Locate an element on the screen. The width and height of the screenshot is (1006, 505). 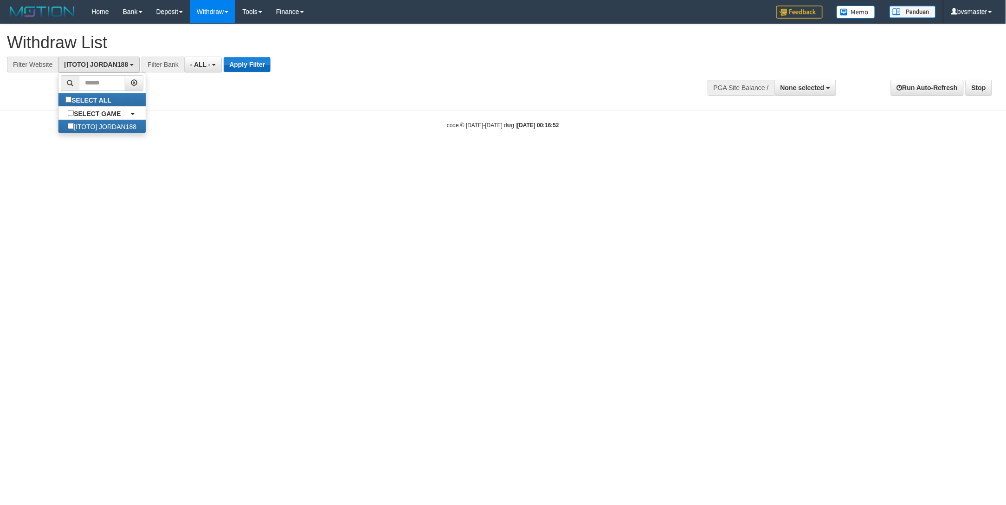
button: None selected is located at coordinates (805, 88).